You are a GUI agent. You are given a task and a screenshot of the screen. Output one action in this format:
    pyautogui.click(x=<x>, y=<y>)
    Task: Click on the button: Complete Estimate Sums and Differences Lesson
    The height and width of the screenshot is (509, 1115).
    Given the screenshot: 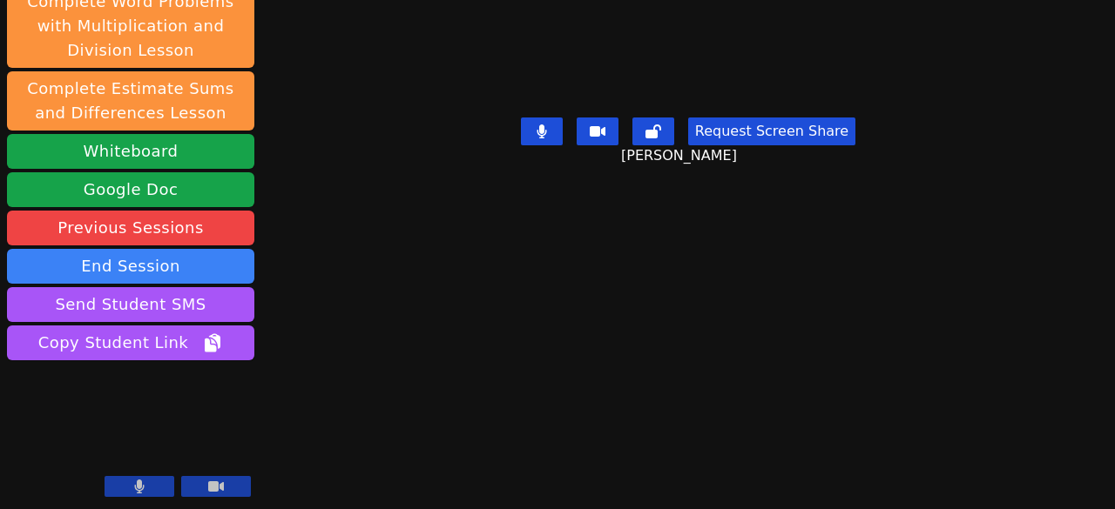 What is the action you would take?
    pyautogui.click(x=131, y=101)
    